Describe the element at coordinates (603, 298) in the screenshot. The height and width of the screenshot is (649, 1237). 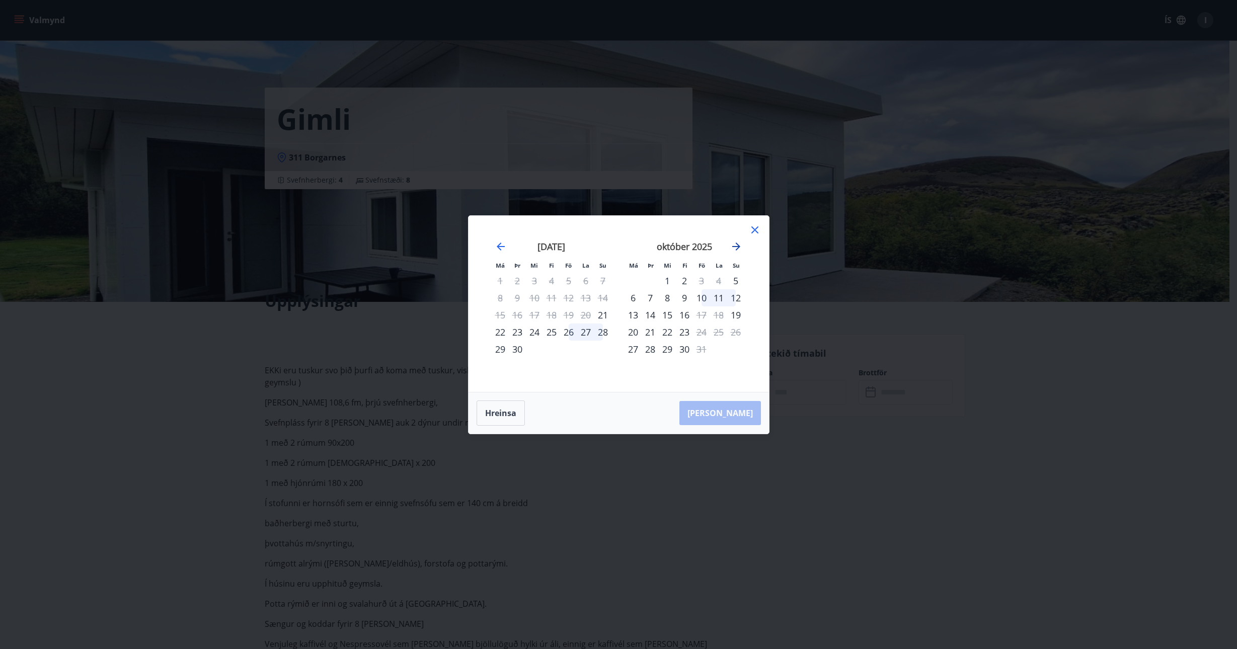
I see `td: Not available. sunnudagur, 14. september 2025` at that location.